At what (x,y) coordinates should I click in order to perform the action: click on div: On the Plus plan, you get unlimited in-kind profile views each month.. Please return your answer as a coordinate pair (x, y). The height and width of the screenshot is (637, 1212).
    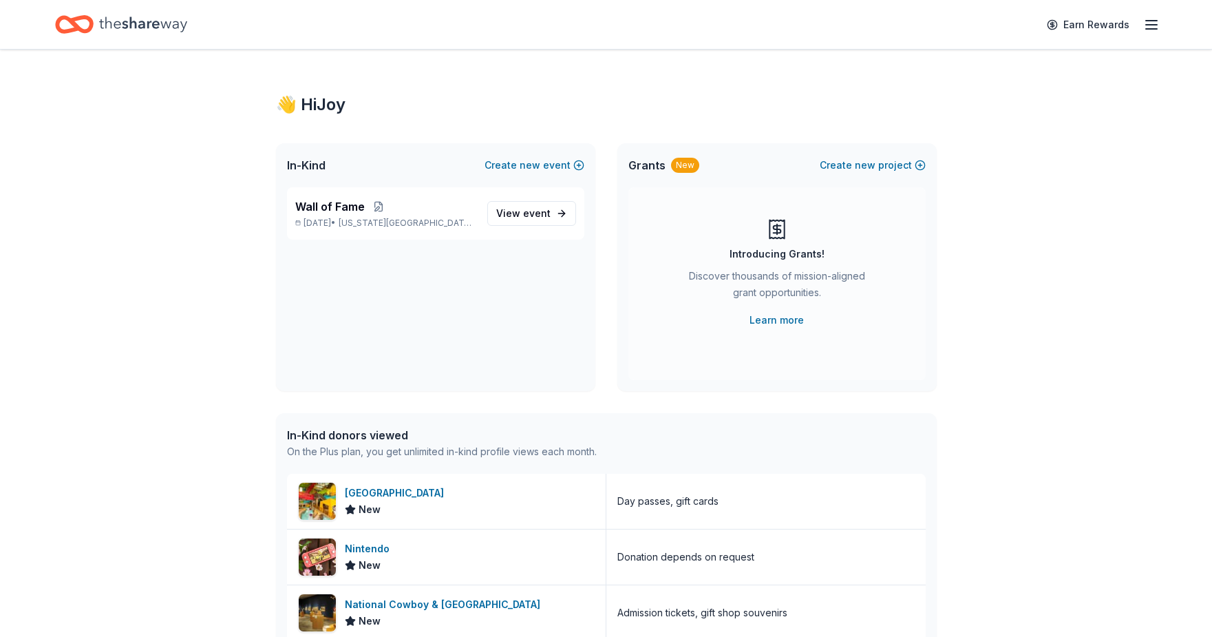
    Looking at the image, I should click on (442, 451).